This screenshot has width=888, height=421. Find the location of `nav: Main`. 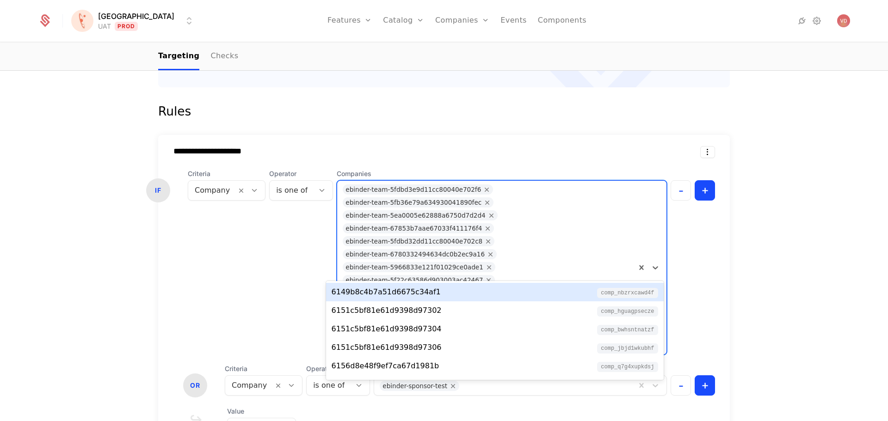

nav: Main is located at coordinates (444, 56).